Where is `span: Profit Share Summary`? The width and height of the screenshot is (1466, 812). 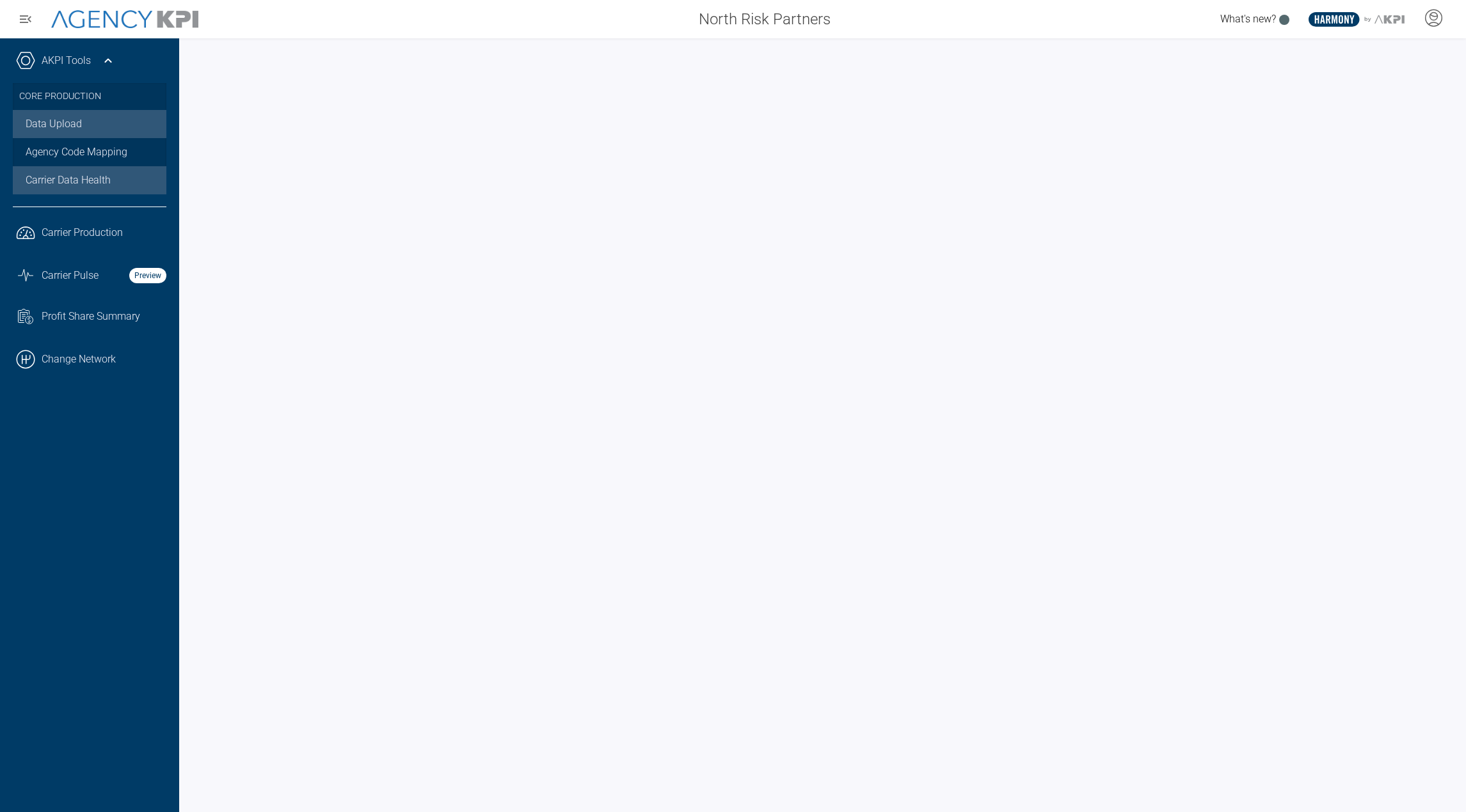 span: Profit Share Summary is located at coordinates (91, 317).